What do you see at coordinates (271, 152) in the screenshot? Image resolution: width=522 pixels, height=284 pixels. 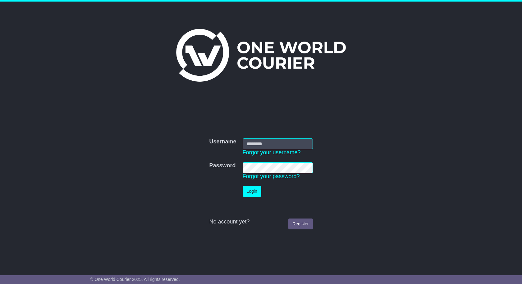 I see `a: Forgot your username?` at bounding box center [271, 152].